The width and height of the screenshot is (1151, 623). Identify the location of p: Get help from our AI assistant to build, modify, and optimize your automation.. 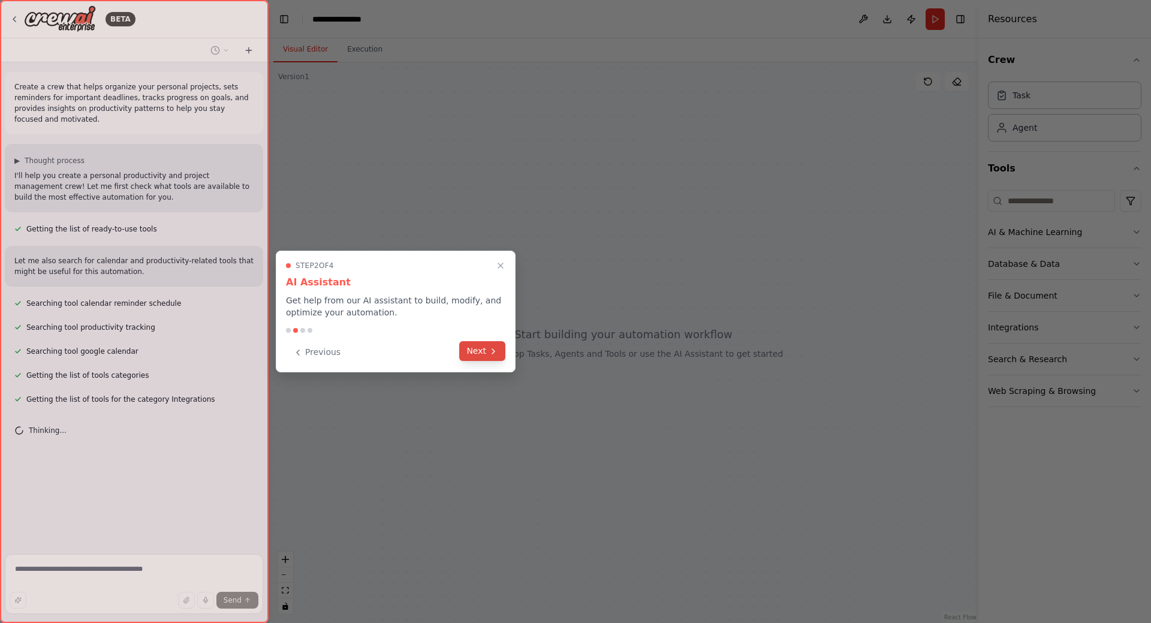
(396, 306).